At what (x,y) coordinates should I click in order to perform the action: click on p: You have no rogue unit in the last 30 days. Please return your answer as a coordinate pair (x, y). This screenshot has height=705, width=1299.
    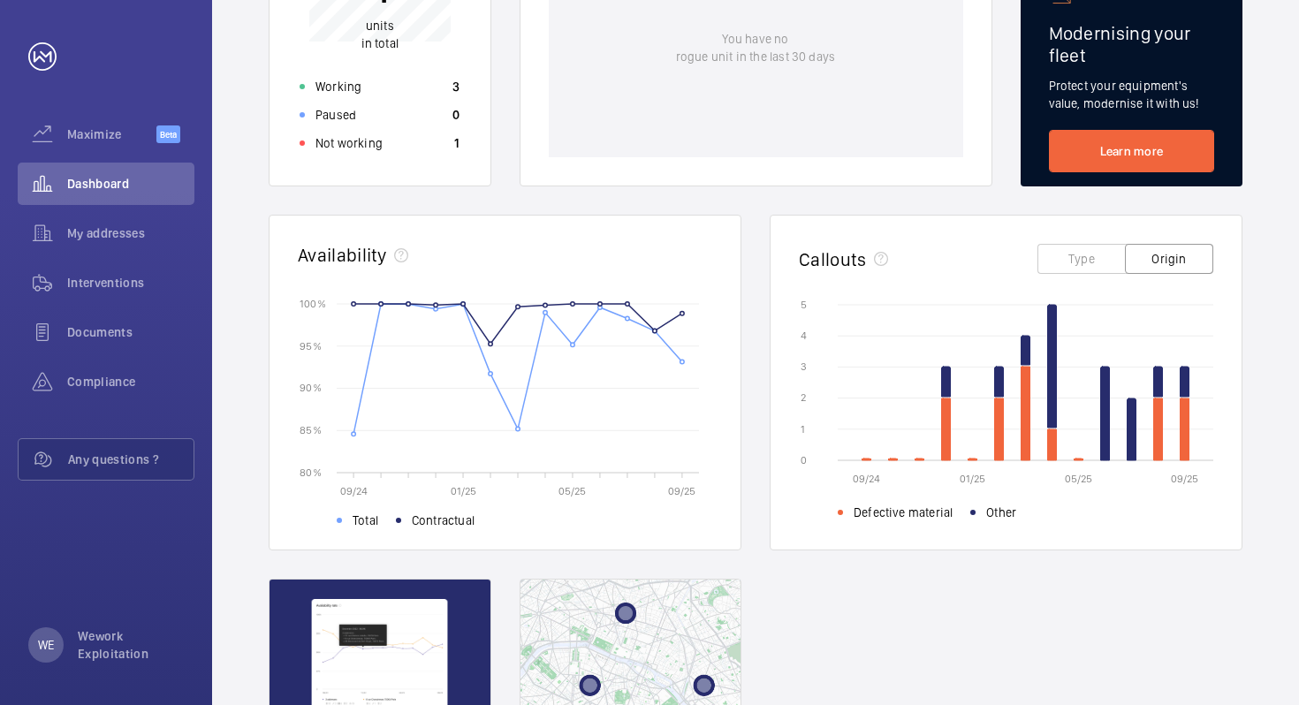
    Looking at the image, I should click on (756, 48).